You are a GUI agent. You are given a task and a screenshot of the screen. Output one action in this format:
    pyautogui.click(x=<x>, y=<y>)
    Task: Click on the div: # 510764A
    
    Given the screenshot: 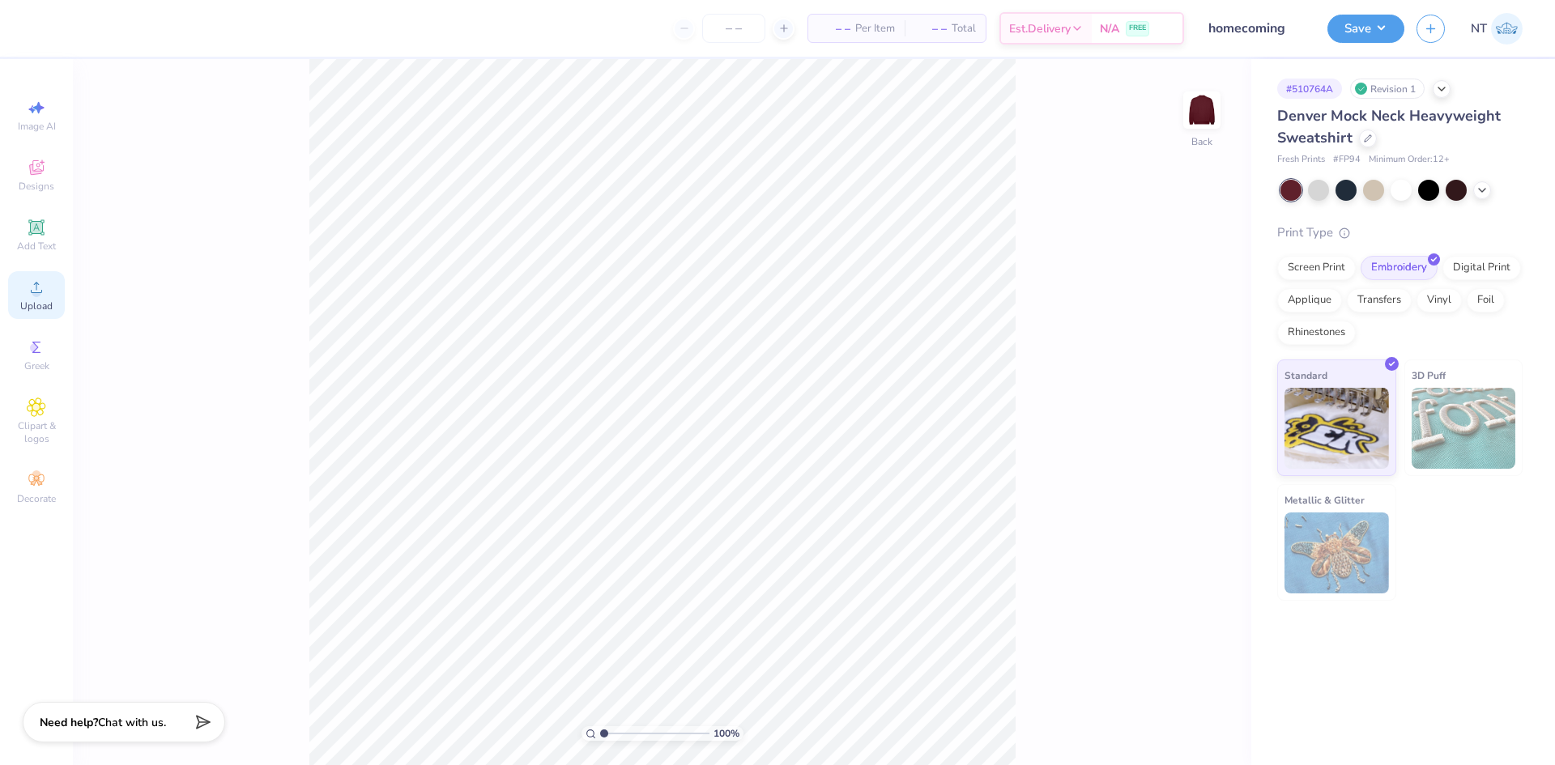 What is the action you would take?
    pyautogui.click(x=1309, y=88)
    